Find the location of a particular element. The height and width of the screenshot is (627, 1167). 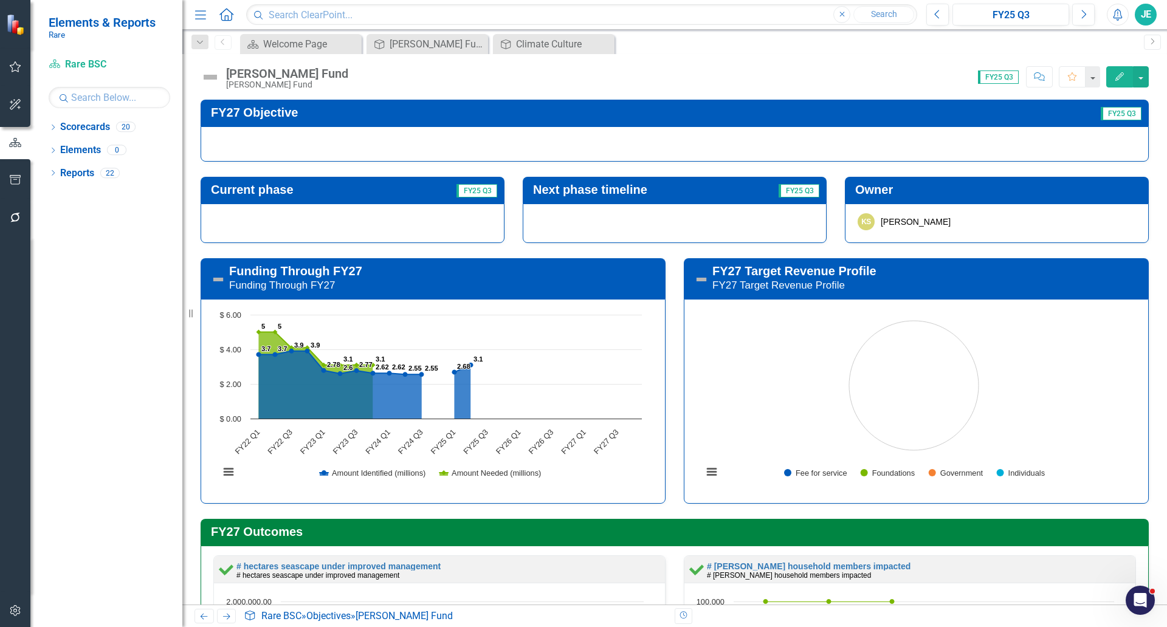

a: FY27 Target Revenue Profile is located at coordinates (794, 271).